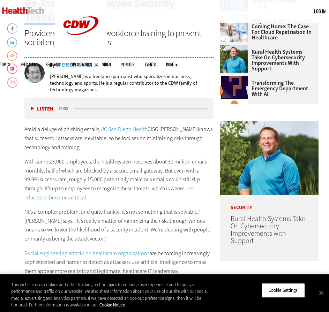 This screenshot has height=312, width=329. What do you see at coordinates (236, 79) in the screenshot?
I see `a: illustration of question mark` at bounding box center [236, 79].